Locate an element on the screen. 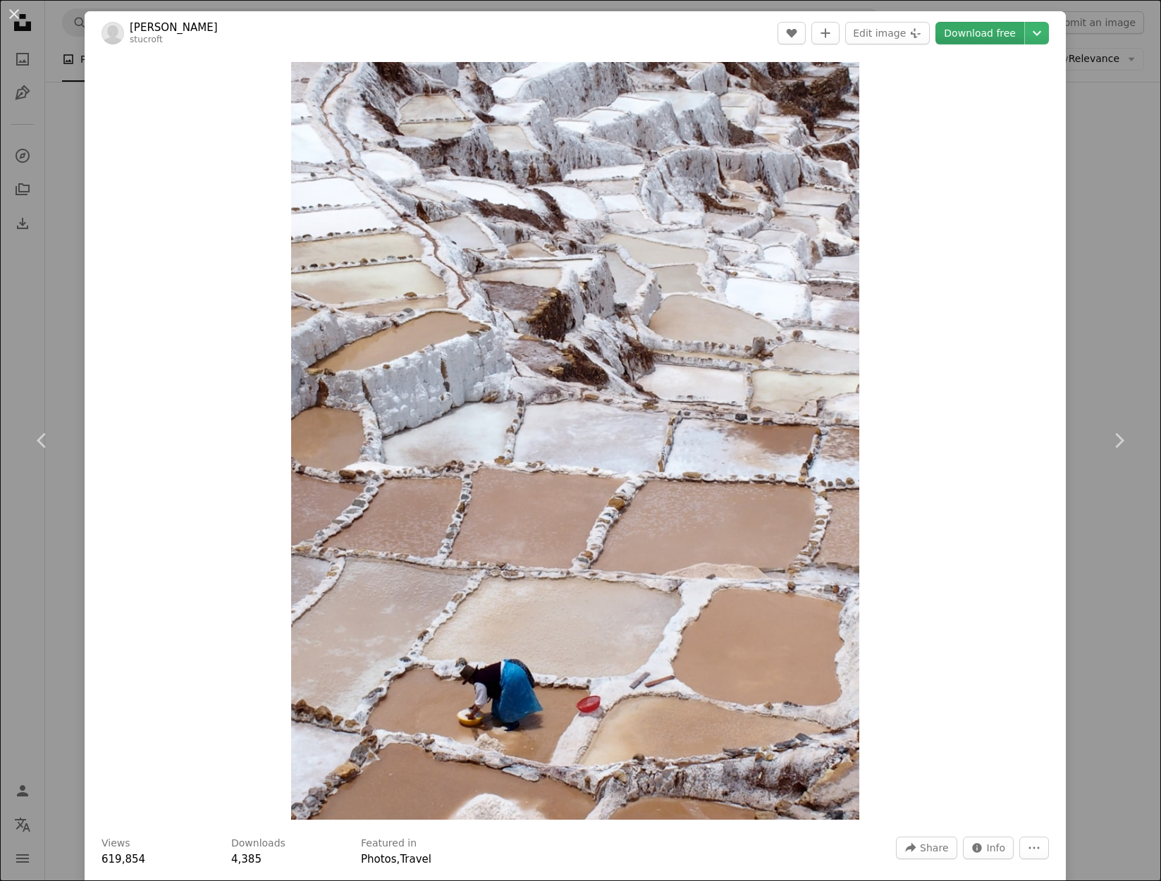  button: Add to Collection is located at coordinates (825, 33).